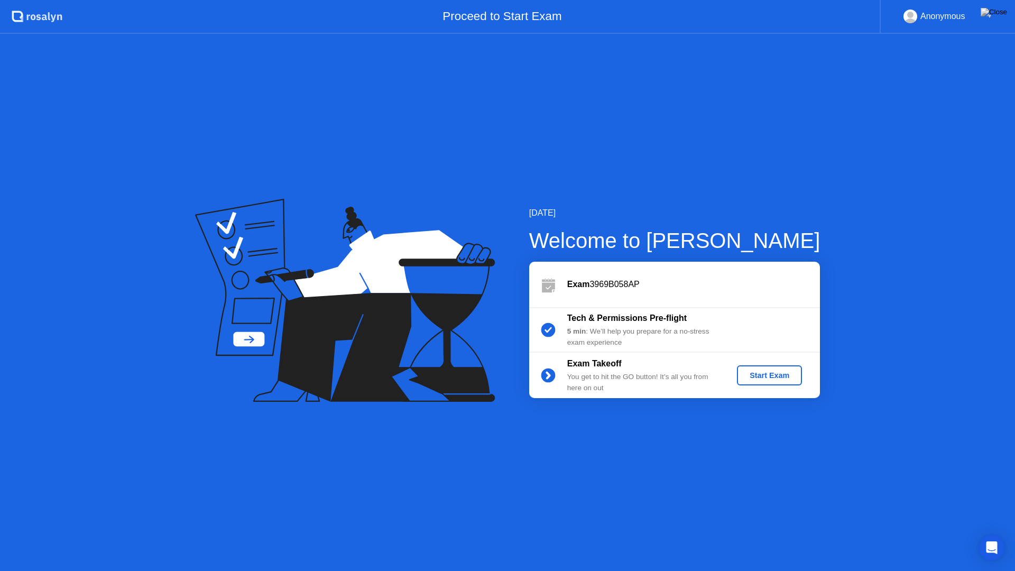  Describe the element at coordinates (693, 284) in the screenshot. I see `div: 3969B058AP` at that location.